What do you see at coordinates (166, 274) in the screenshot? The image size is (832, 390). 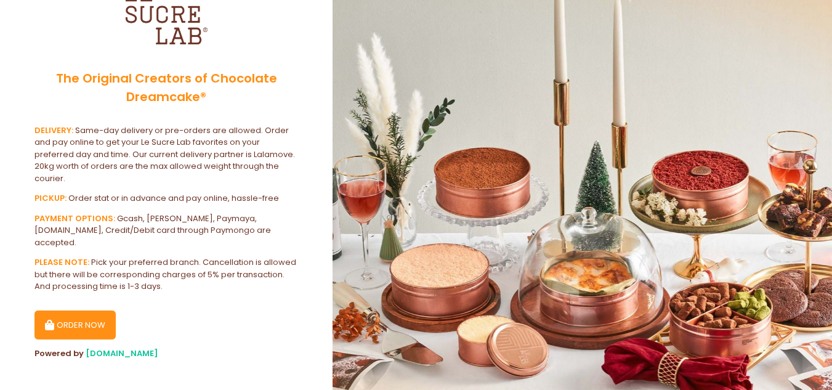 I see `div: Pick your preferred branch. Cancellation is allowed but there will be corresponding charges of 5%...` at bounding box center [166, 274].